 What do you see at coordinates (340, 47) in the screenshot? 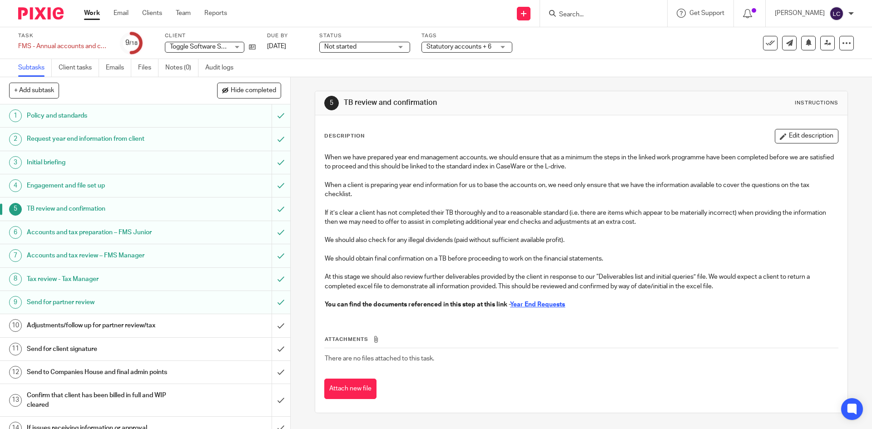
I see `span: Not started` at bounding box center [340, 47].